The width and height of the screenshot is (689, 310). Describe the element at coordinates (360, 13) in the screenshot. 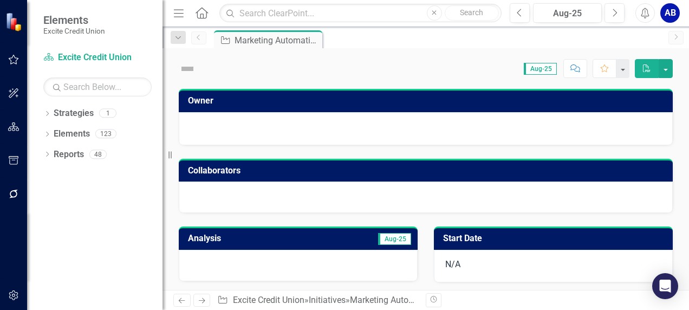

I see `input: Search ClearPoint...` at that location.